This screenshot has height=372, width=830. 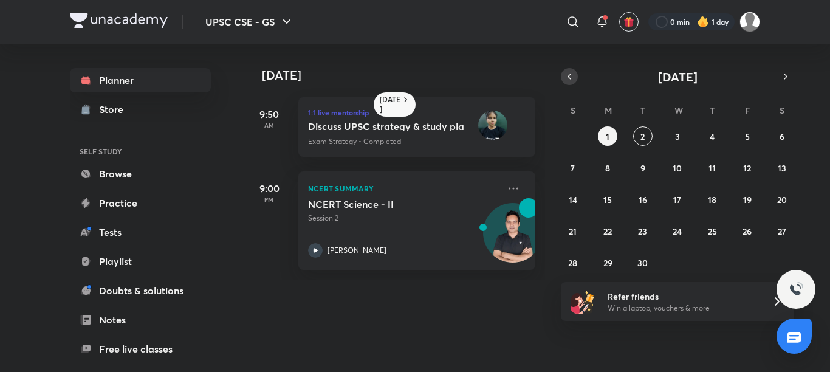 I want to click on abbr: September 15, 2025, so click(x=607, y=199).